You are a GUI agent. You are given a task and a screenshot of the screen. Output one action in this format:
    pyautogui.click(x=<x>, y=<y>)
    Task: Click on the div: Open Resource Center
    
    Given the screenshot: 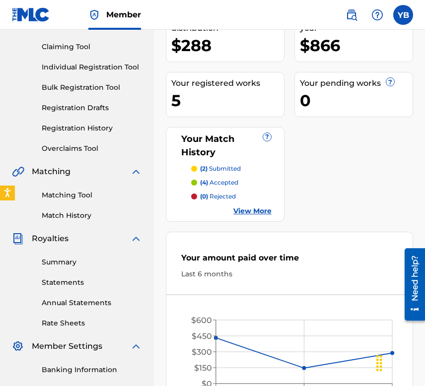 What is the action you would take?
    pyautogui.click(x=17, y=40)
    